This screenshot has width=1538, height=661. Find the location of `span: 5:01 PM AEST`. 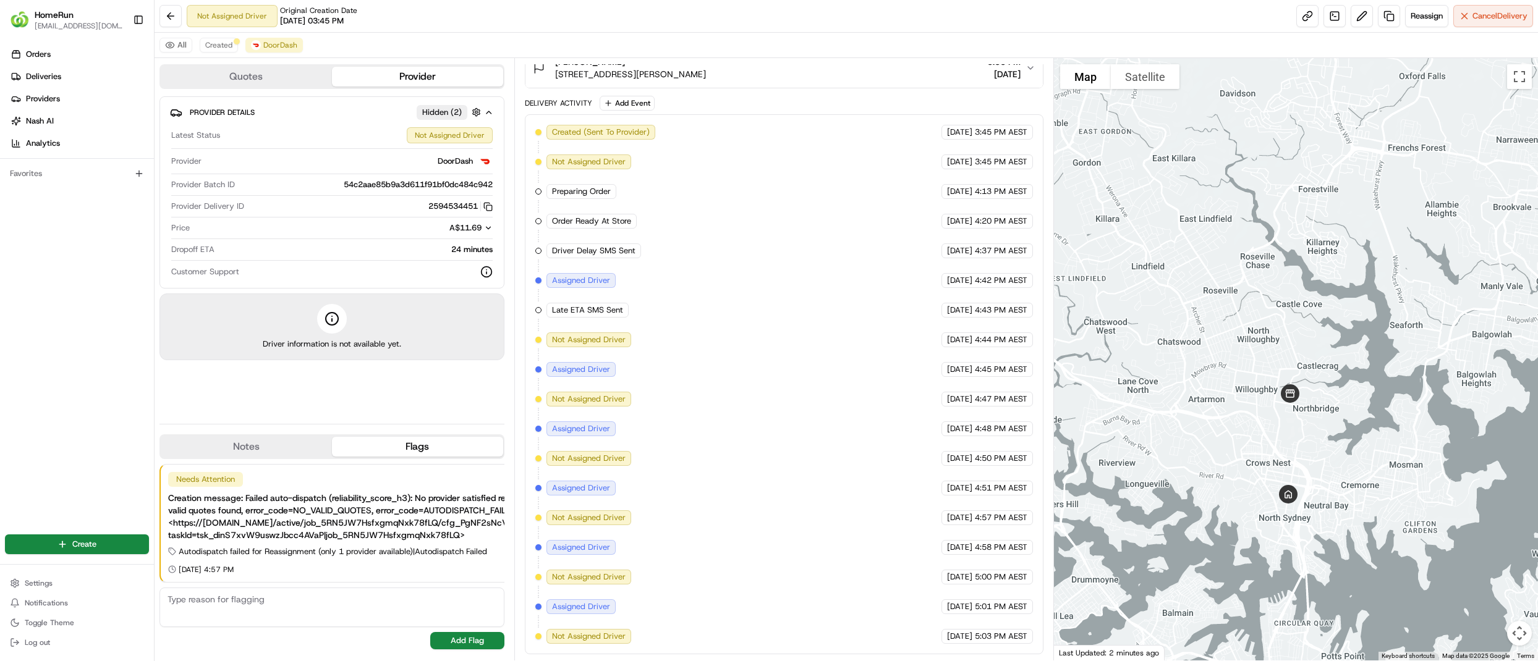

span: 5:01 PM AEST is located at coordinates (1001, 607).